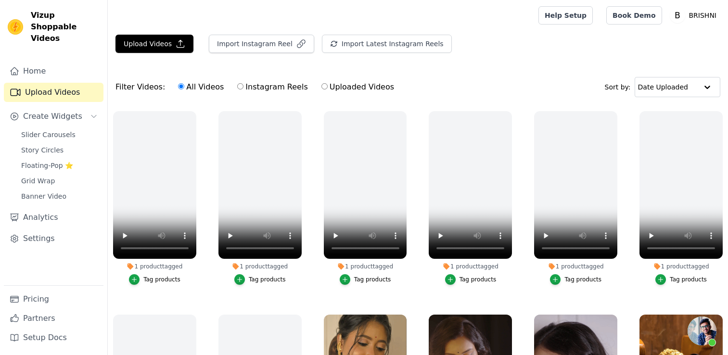 The height and width of the screenshot is (355, 728). Describe the element at coordinates (272, 87) in the screenshot. I see `label: Instagram Reels` at that location.